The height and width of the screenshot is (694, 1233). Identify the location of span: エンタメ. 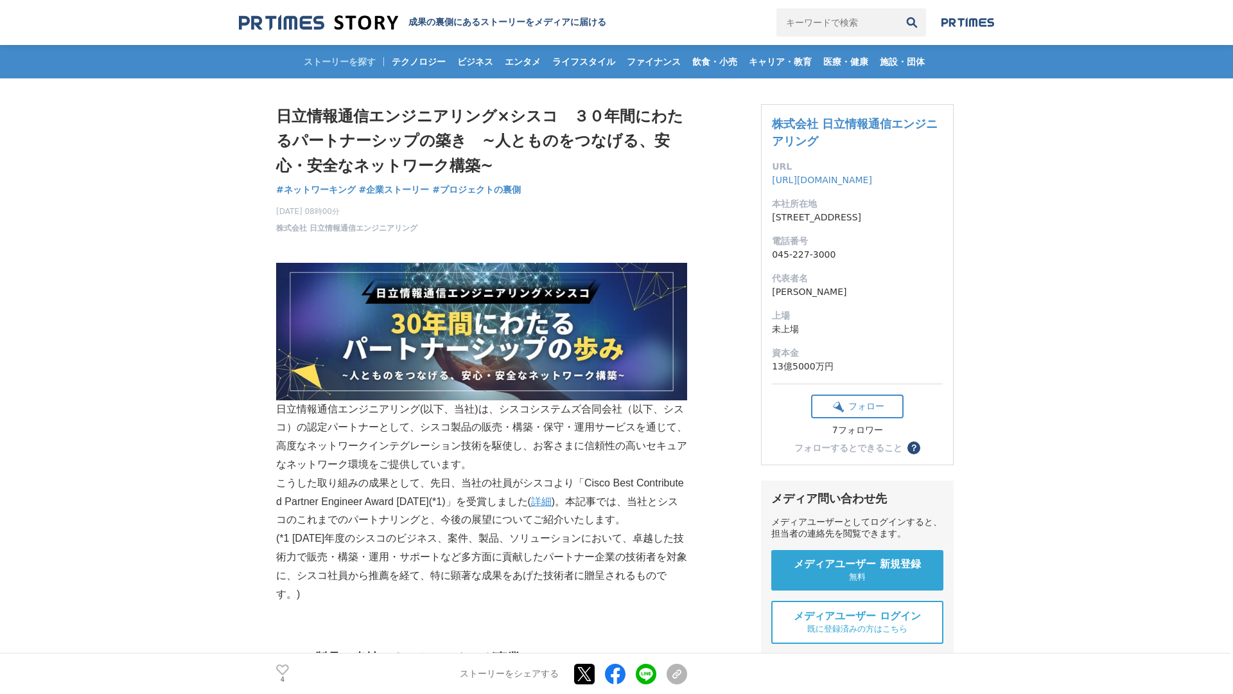
(523, 62).